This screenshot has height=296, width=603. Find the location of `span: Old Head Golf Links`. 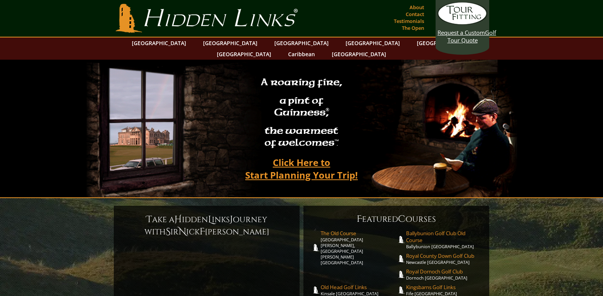

span: Old Head Golf Links is located at coordinates (358, 288).